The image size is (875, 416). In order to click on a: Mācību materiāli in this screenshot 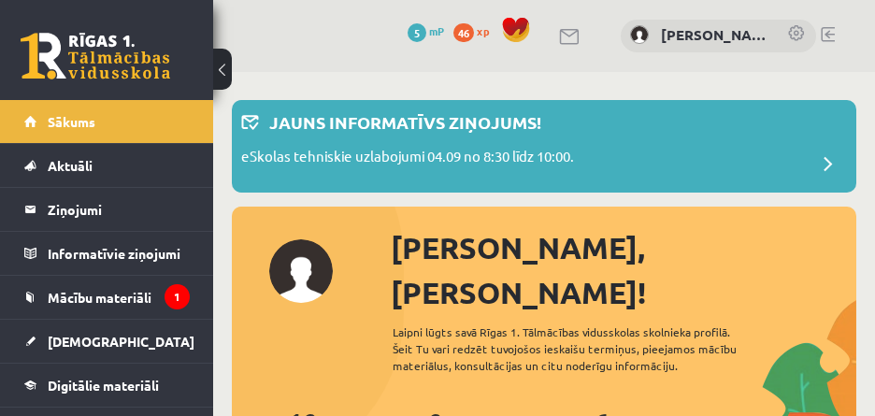, I will do `click(107, 297)`.